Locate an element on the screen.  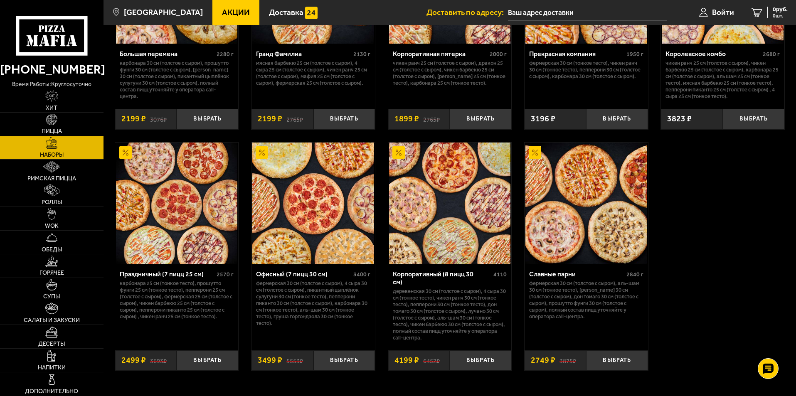
div: Гранд Фамилиа is located at coordinates (303, 54).